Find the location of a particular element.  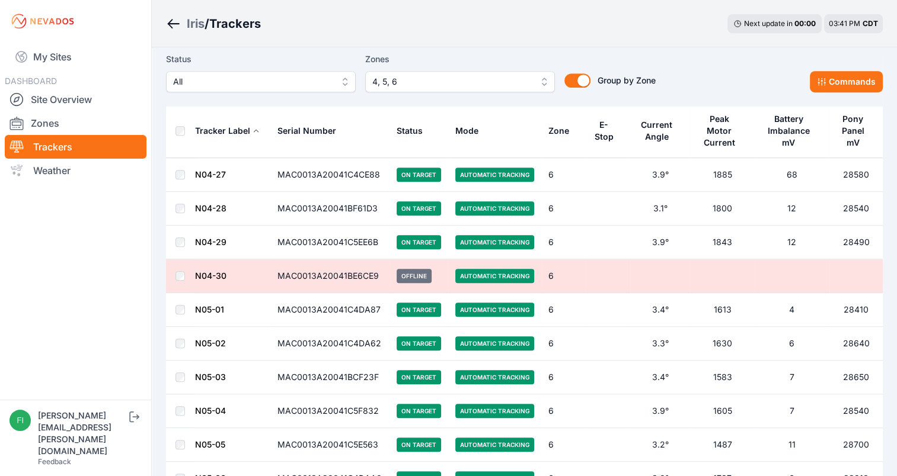

div: Battery Imbalance mV is located at coordinates (788, 131).